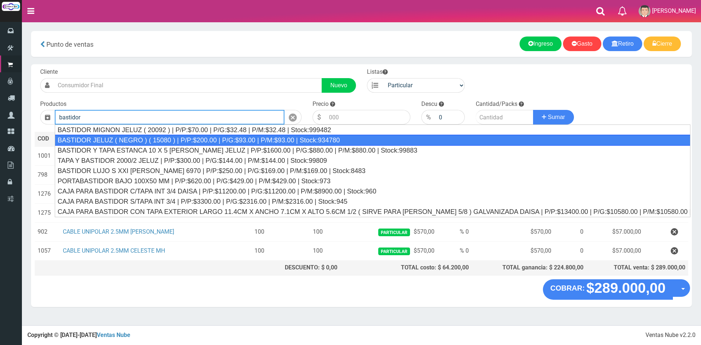 The height and width of the screenshot is (345, 701). I want to click on div: DESCUENTO: $ 0,00, so click(282, 268).